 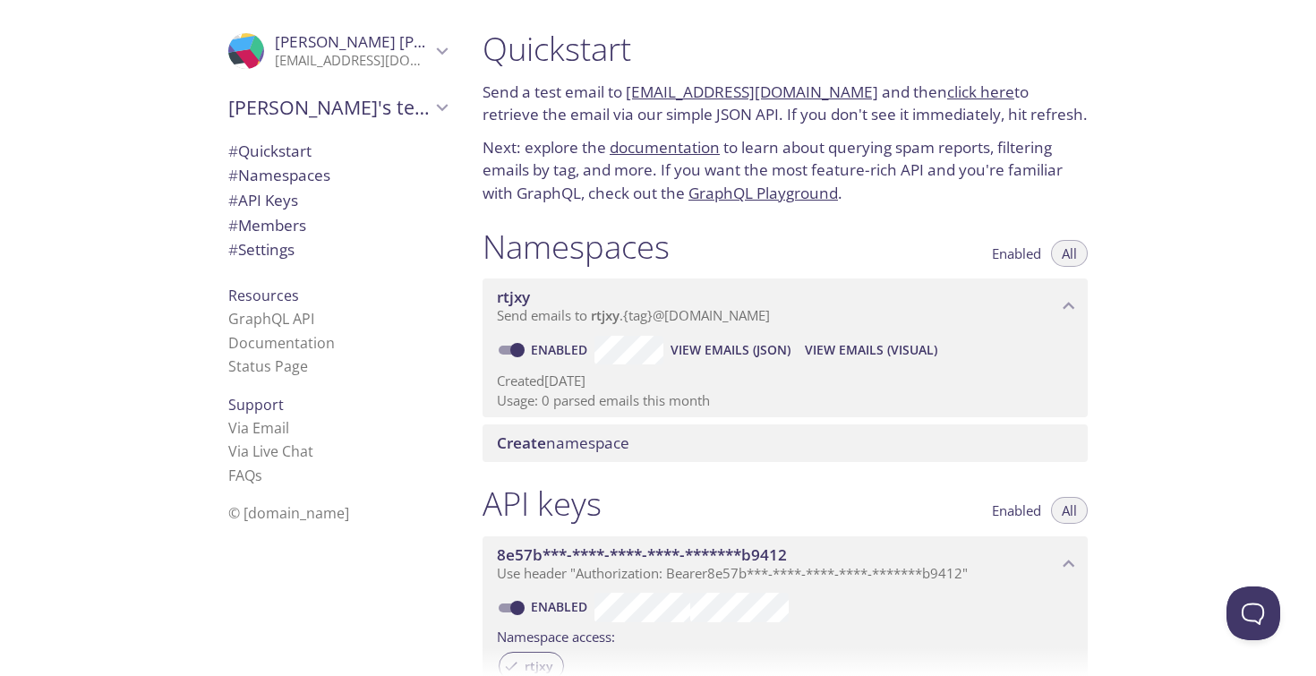 I want to click on span: API Keys, so click(x=263, y=200).